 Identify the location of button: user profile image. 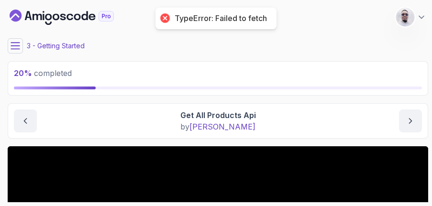
(411, 17).